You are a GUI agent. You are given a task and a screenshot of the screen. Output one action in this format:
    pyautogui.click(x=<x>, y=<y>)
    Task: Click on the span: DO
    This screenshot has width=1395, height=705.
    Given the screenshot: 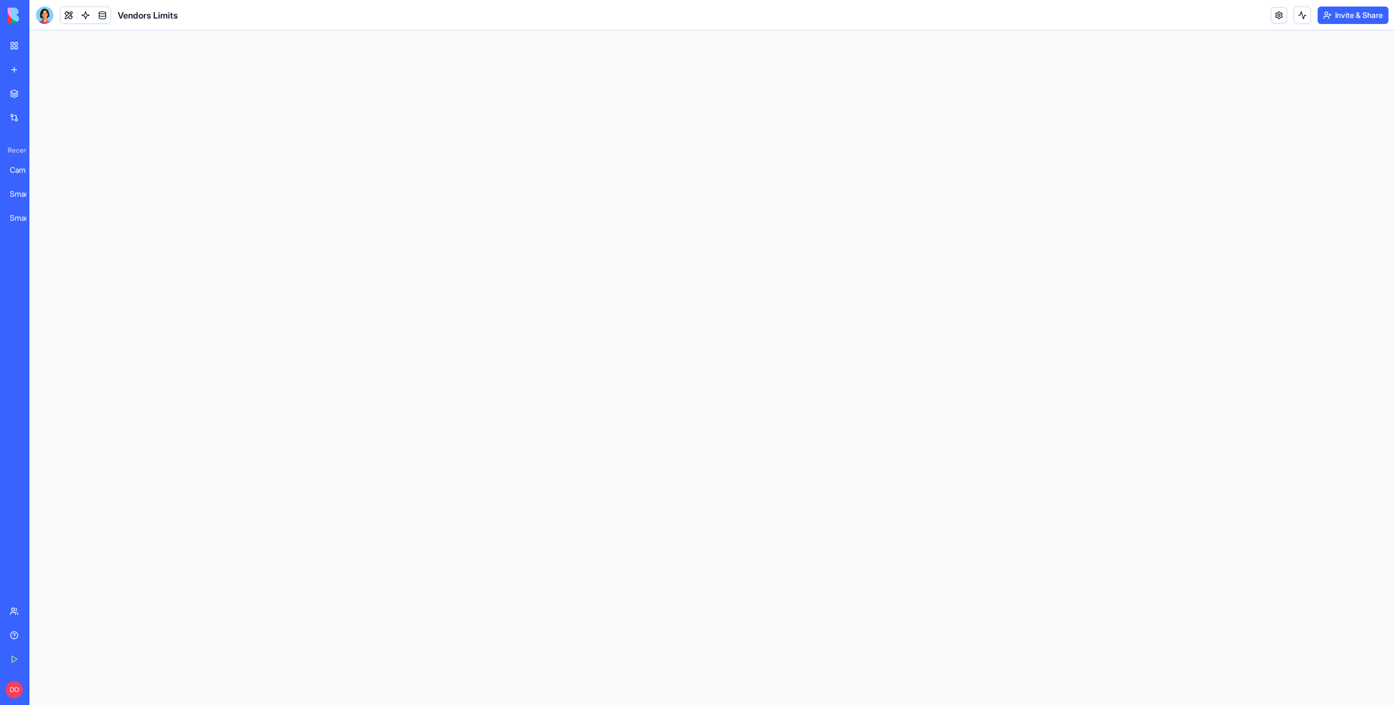 What is the action you would take?
    pyautogui.click(x=14, y=690)
    